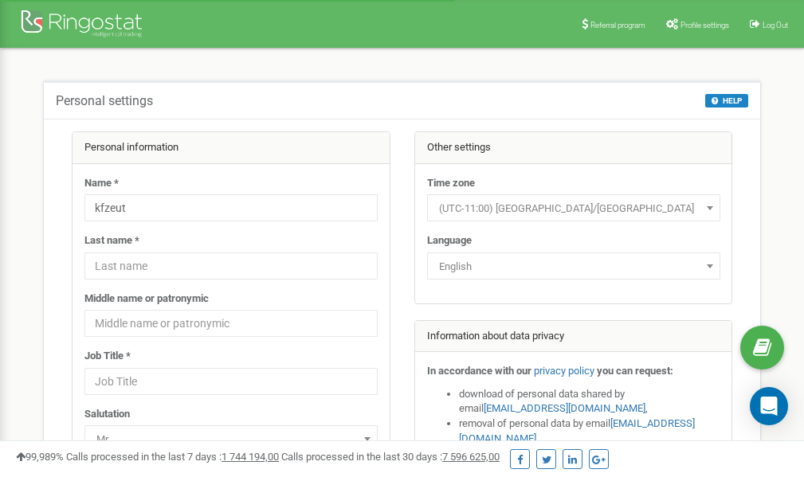  What do you see at coordinates (104, 101) in the screenshot?
I see `h5: Personal settings` at bounding box center [104, 101].